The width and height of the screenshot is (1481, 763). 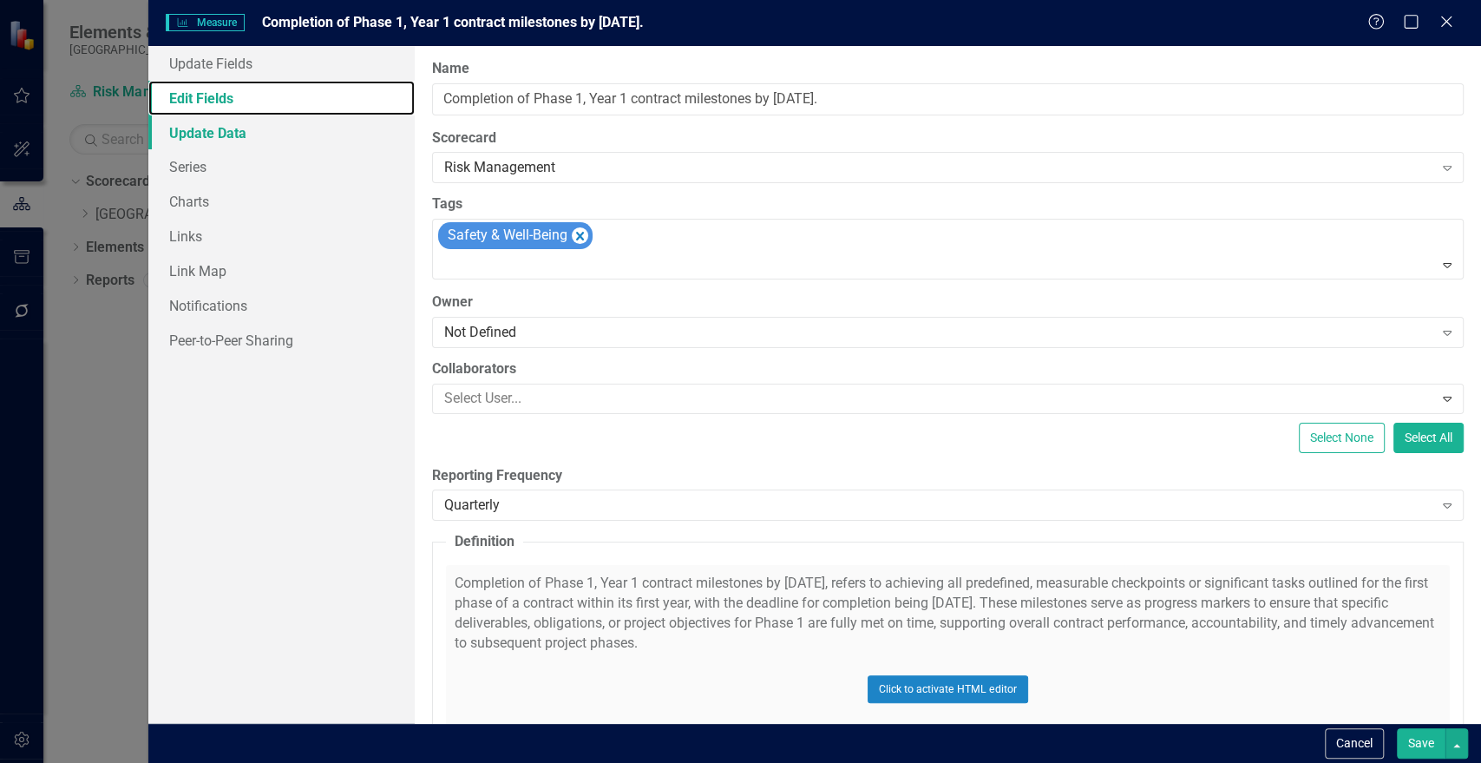 What do you see at coordinates (1428, 437) in the screenshot?
I see `button: Select All` at bounding box center [1428, 437].